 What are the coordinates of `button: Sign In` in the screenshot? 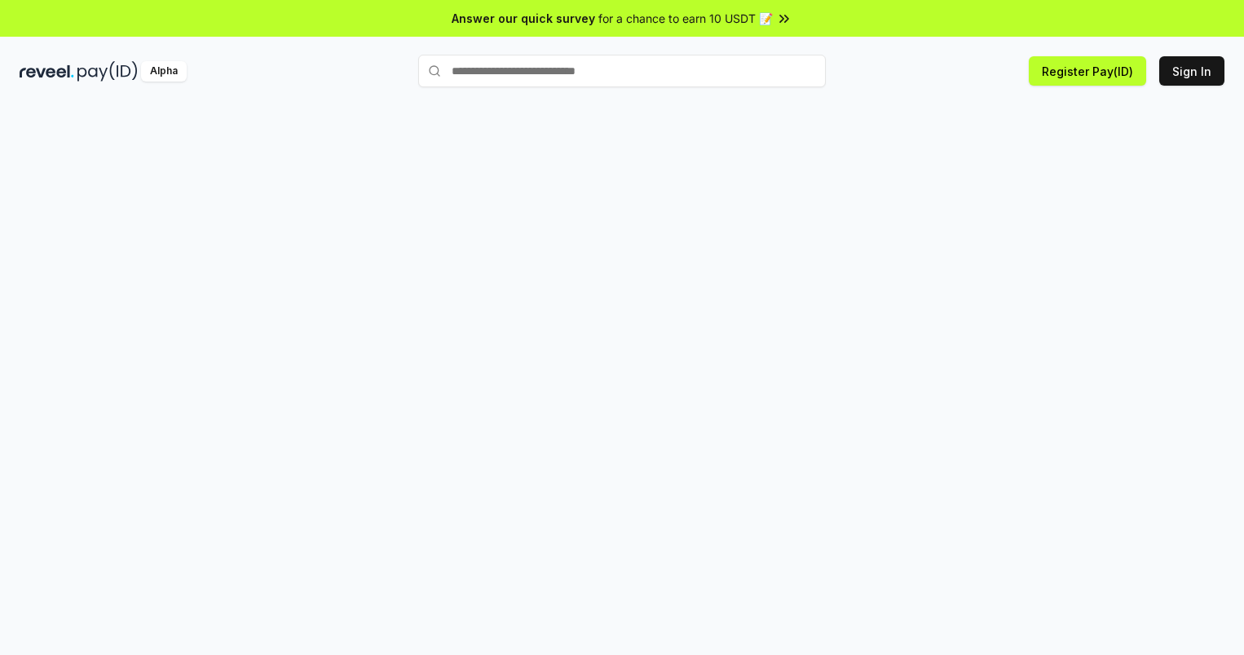 It's located at (1192, 71).